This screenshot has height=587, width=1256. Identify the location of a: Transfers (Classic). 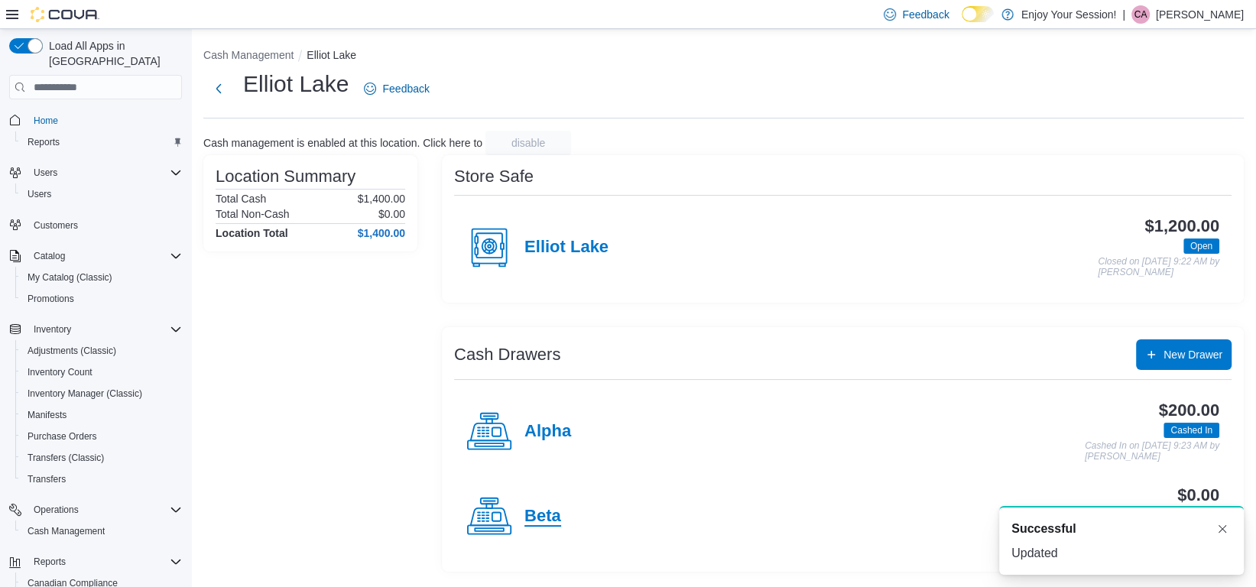
(66, 458).